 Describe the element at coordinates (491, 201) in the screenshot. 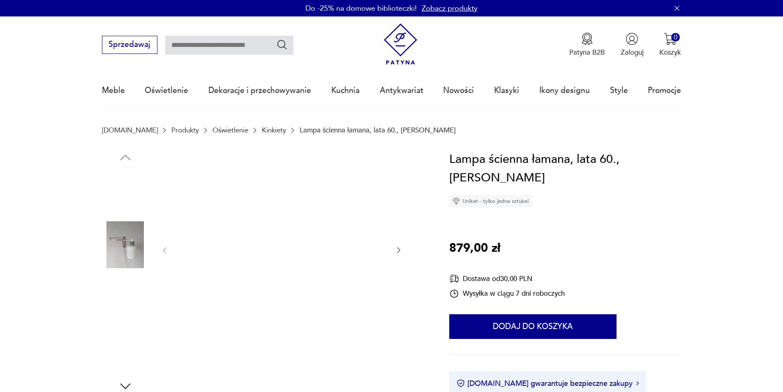

I see `div: Unikat - tylko jedna sztuka!` at that location.